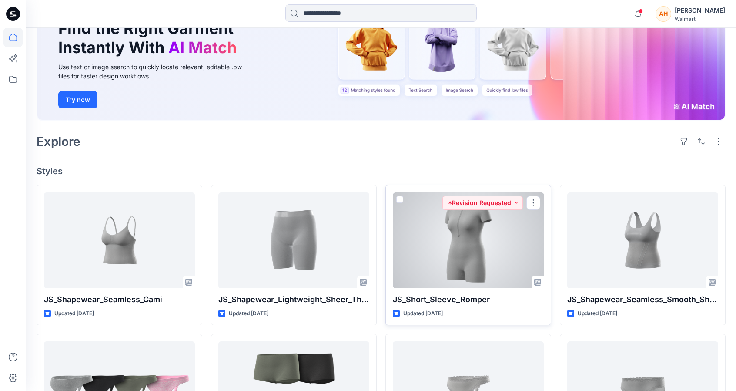 This screenshot has width=736, height=391. Describe the element at coordinates (700, 19) in the screenshot. I see `div: Walmart` at that location.